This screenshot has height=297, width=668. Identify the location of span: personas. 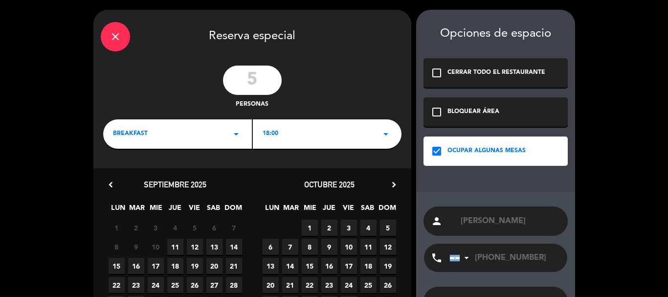
(252, 105).